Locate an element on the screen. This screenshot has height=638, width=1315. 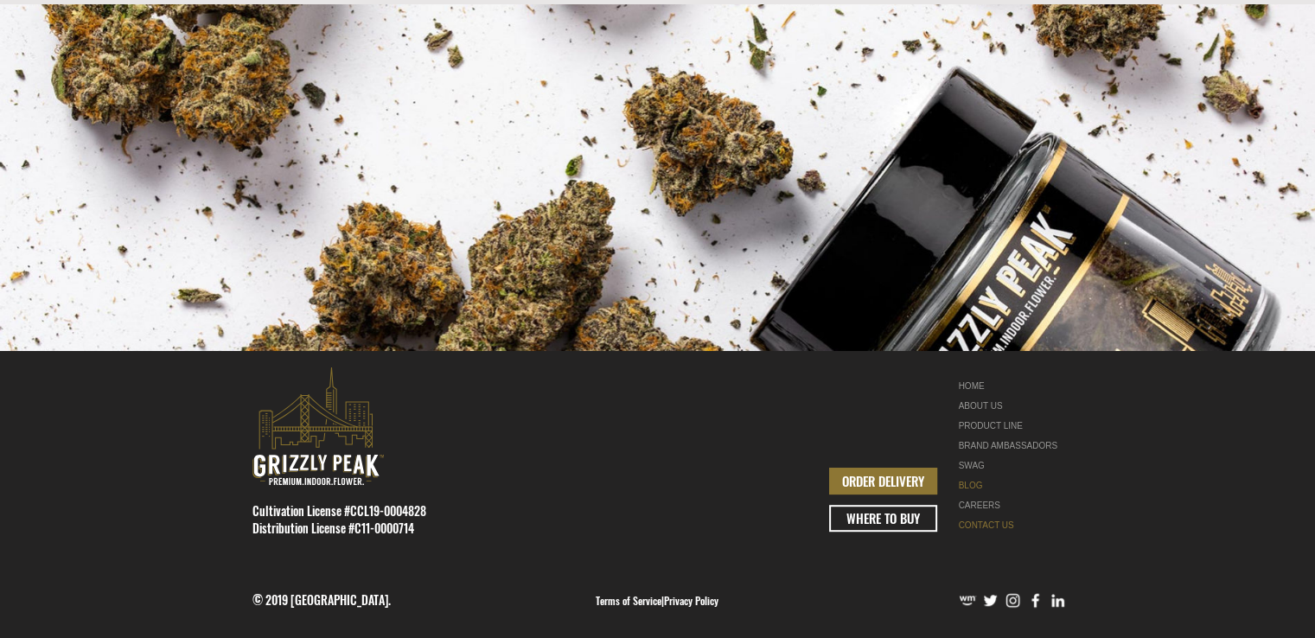
span: WHERE TO BUY is located at coordinates (882, 518).